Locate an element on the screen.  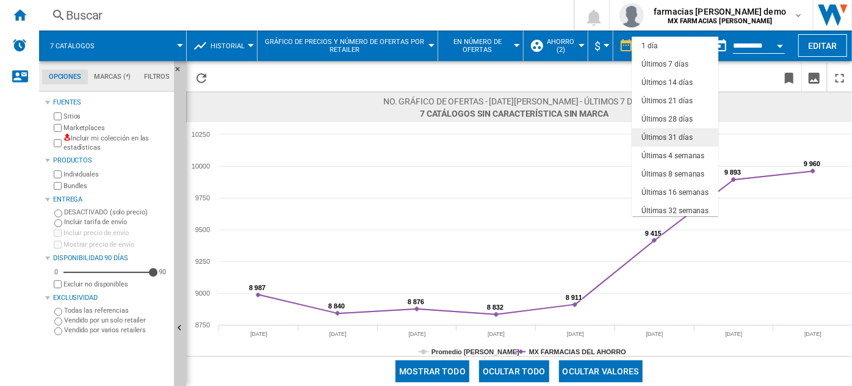
div: Últimas 16 semanas is located at coordinates (675, 192).